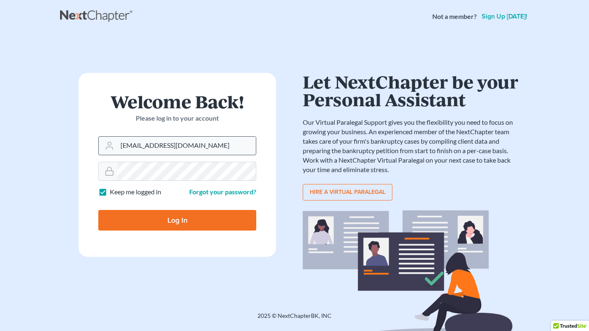 The image size is (589, 331). Describe the element at coordinates (186, 146) in the screenshot. I see `input: Email Address` at that location.